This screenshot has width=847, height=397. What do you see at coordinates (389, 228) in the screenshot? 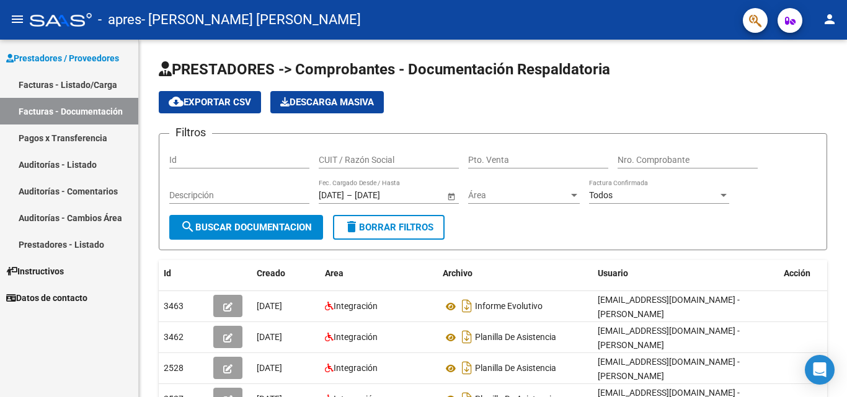
I see `span: Borrar Filtros` at bounding box center [389, 228].